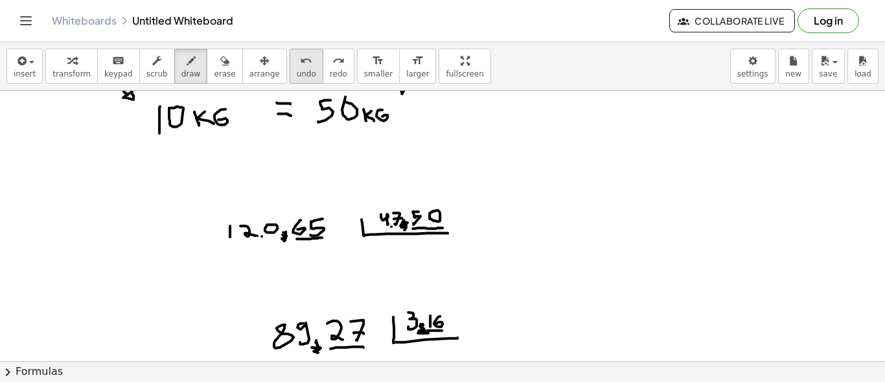 The image size is (885, 382). Describe the element at coordinates (828, 66) in the screenshot. I see `button: save` at that location.